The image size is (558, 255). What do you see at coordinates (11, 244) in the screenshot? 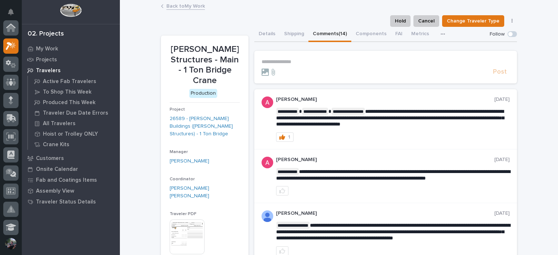
I see `button: users-avatar` at bounding box center [11, 244].